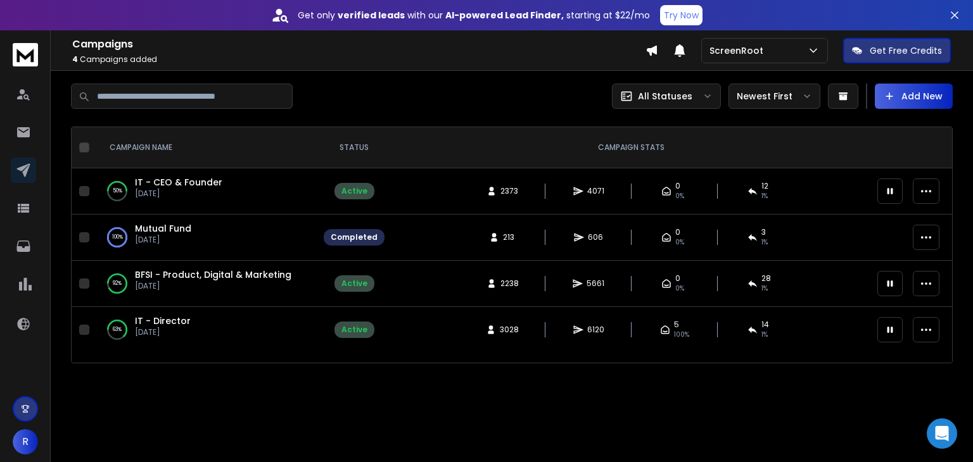 The image size is (973, 462). I want to click on span: Mutual Fund, so click(163, 229).